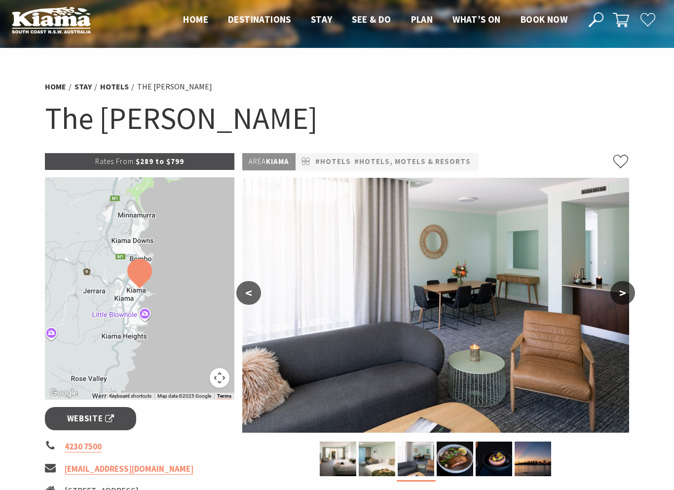 This screenshot has height=490, width=674. I want to click on p: Kiama, so click(269, 161).